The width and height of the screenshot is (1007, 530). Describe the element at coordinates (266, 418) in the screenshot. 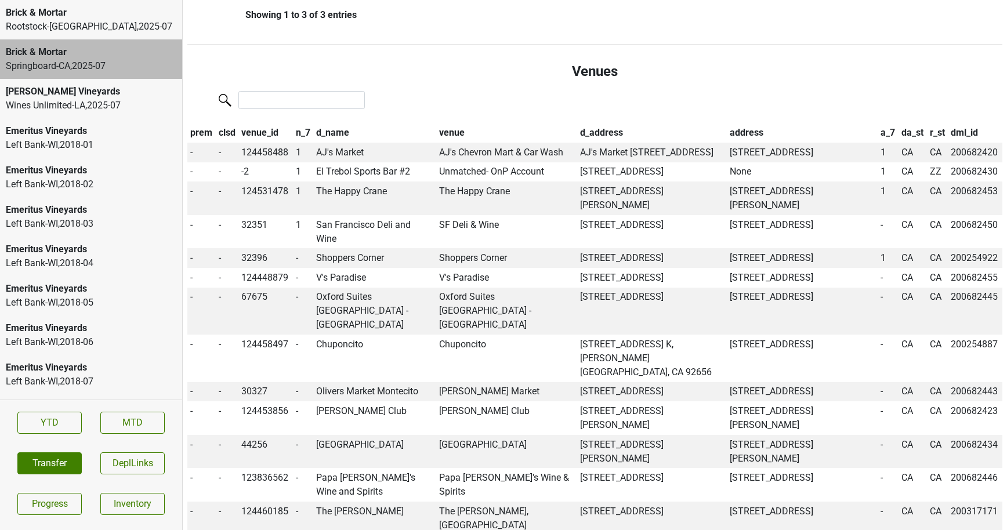

I see `td: 124453856` at that location.